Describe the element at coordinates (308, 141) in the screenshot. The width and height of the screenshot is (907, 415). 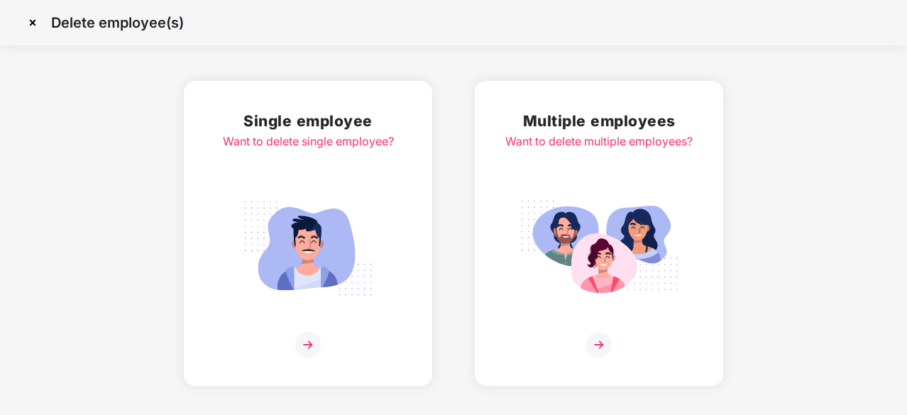
I see `div: Want to delete single employee?` at that location.